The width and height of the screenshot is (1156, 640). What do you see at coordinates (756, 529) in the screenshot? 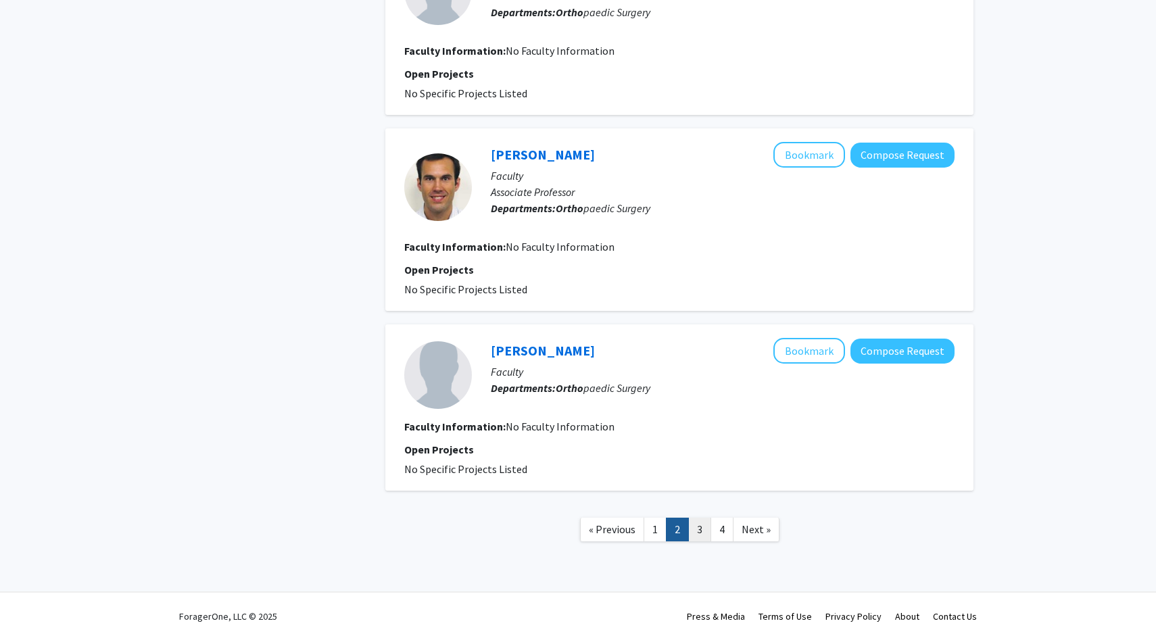
I see `a: Next` at bounding box center [756, 529].